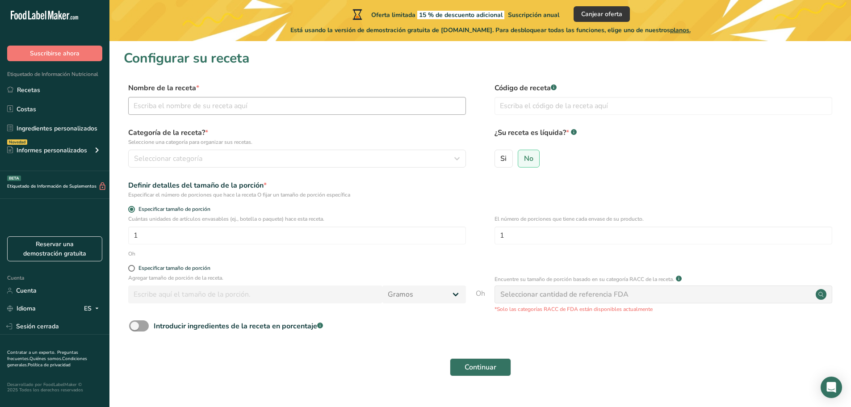  Describe the element at coordinates (681, 30) in the screenshot. I see `font: planos.` at that location.